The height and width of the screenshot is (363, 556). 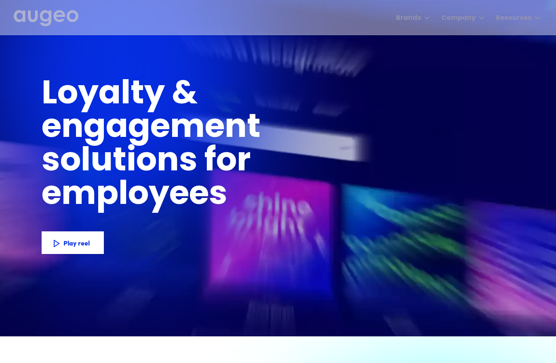 I want to click on a: home, so click(x=46, y=19).